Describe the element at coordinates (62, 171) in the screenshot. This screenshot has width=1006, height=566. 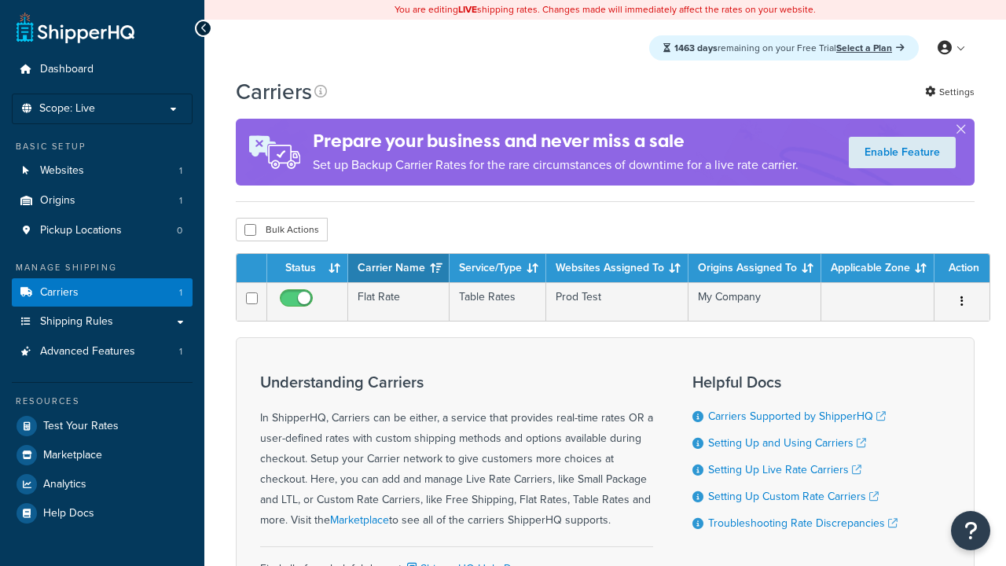
I see `span: Websites` at that location.